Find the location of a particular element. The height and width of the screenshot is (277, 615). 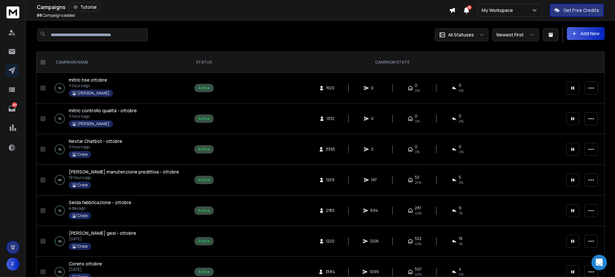

span: 46 % is located at coordinates (418, 275).